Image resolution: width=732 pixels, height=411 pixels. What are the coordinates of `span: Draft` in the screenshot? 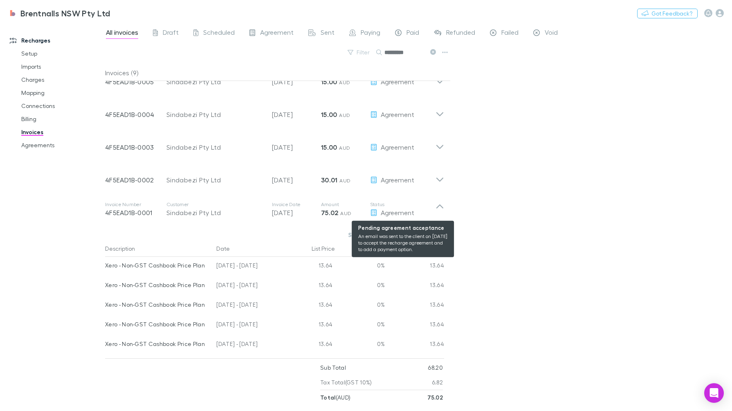 It's located at (171, 34).